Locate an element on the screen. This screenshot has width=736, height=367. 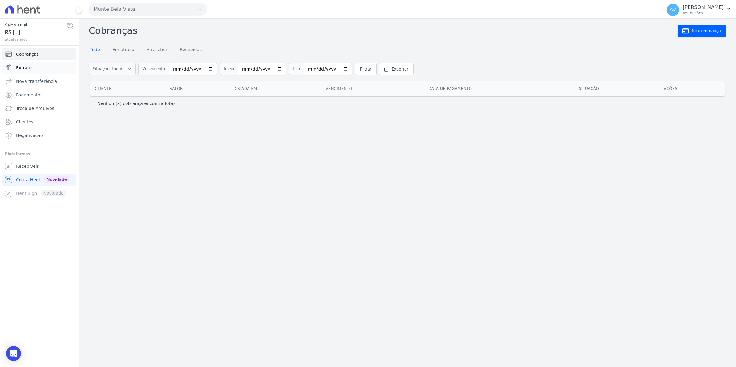
a: Exportar is located at coordinates (397, 69).